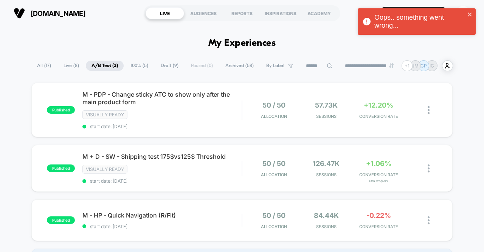 The height and width of the screenshot is (252, 484). Describe the element at coordinates (432, 65) in the screenshot. I see `p: IC` at that location.